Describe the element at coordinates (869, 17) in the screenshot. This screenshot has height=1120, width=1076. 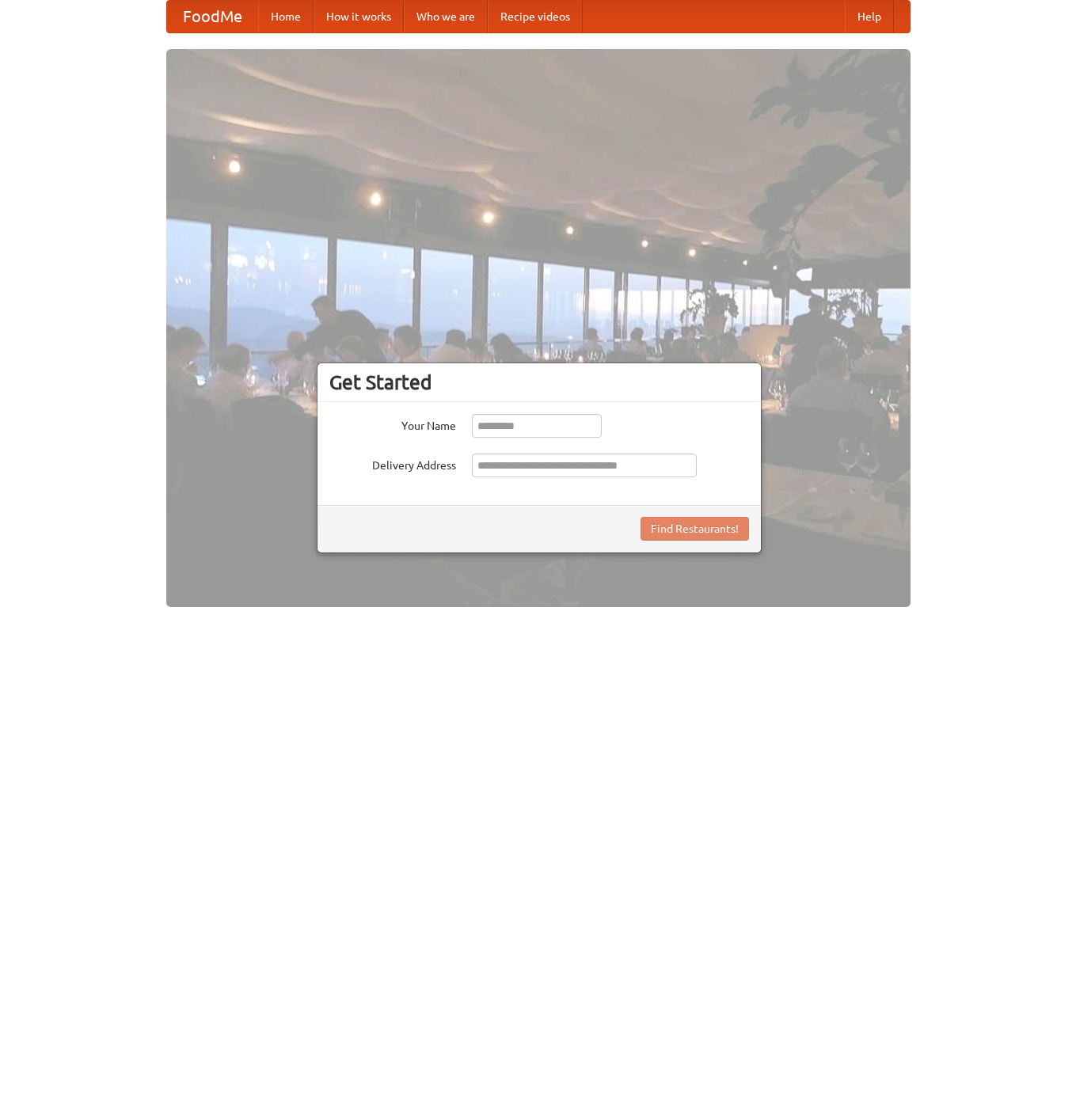
I see `a: Help` at that location.